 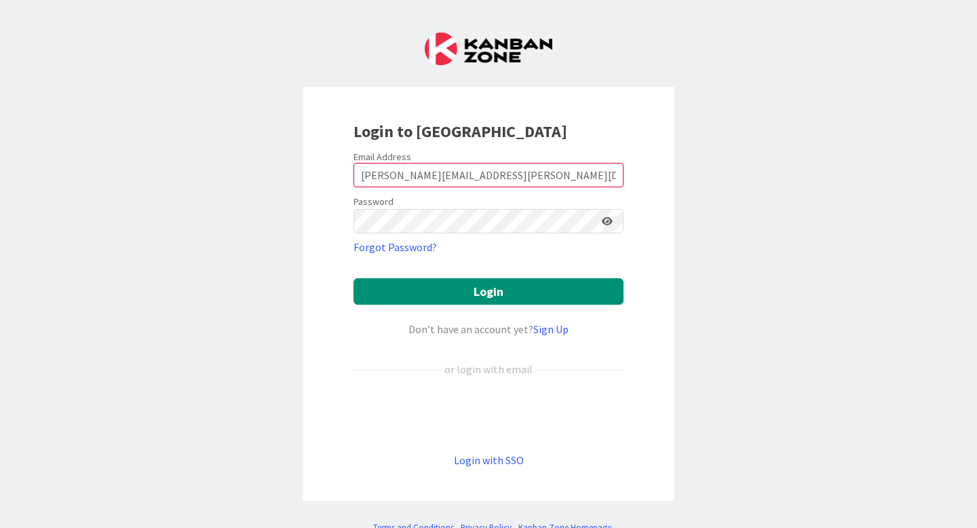 What do you see at coordinates (395, 247) in the screenshot?
I see `a: Forgot Password?` at bounding box center [395, 247].